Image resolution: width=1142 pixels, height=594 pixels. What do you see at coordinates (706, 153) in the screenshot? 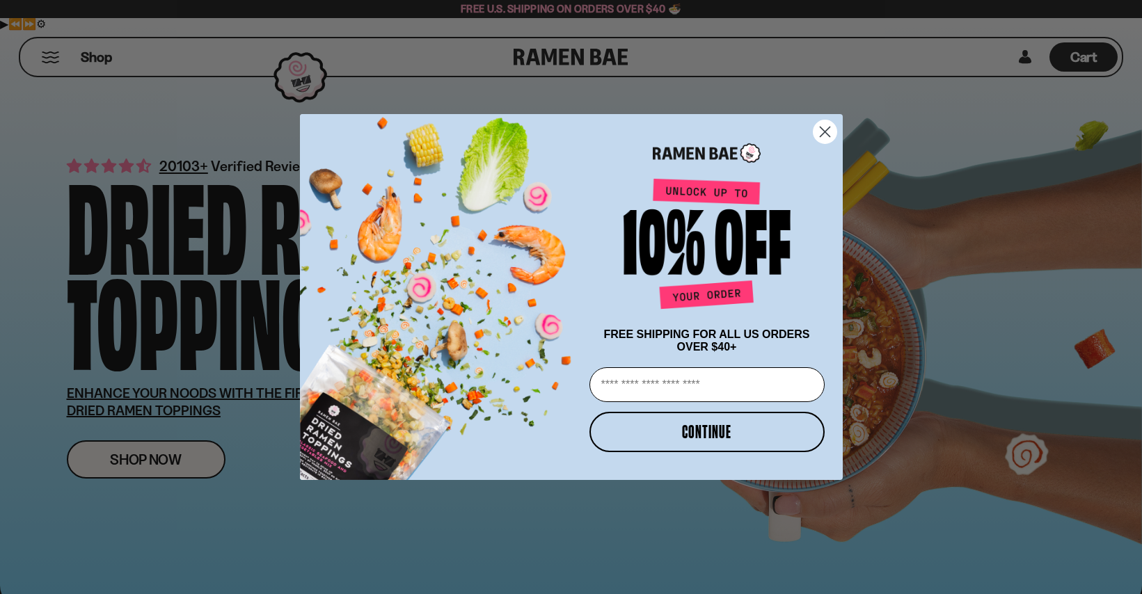
I see `img: Ramen Bae Logo` at bounding box center [706, 153].